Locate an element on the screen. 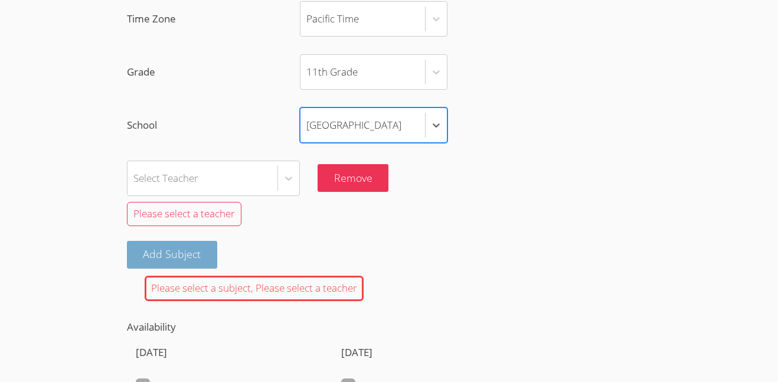 The image size is (778, 382). div: Pacific Time is located at coordinates (332, 19).